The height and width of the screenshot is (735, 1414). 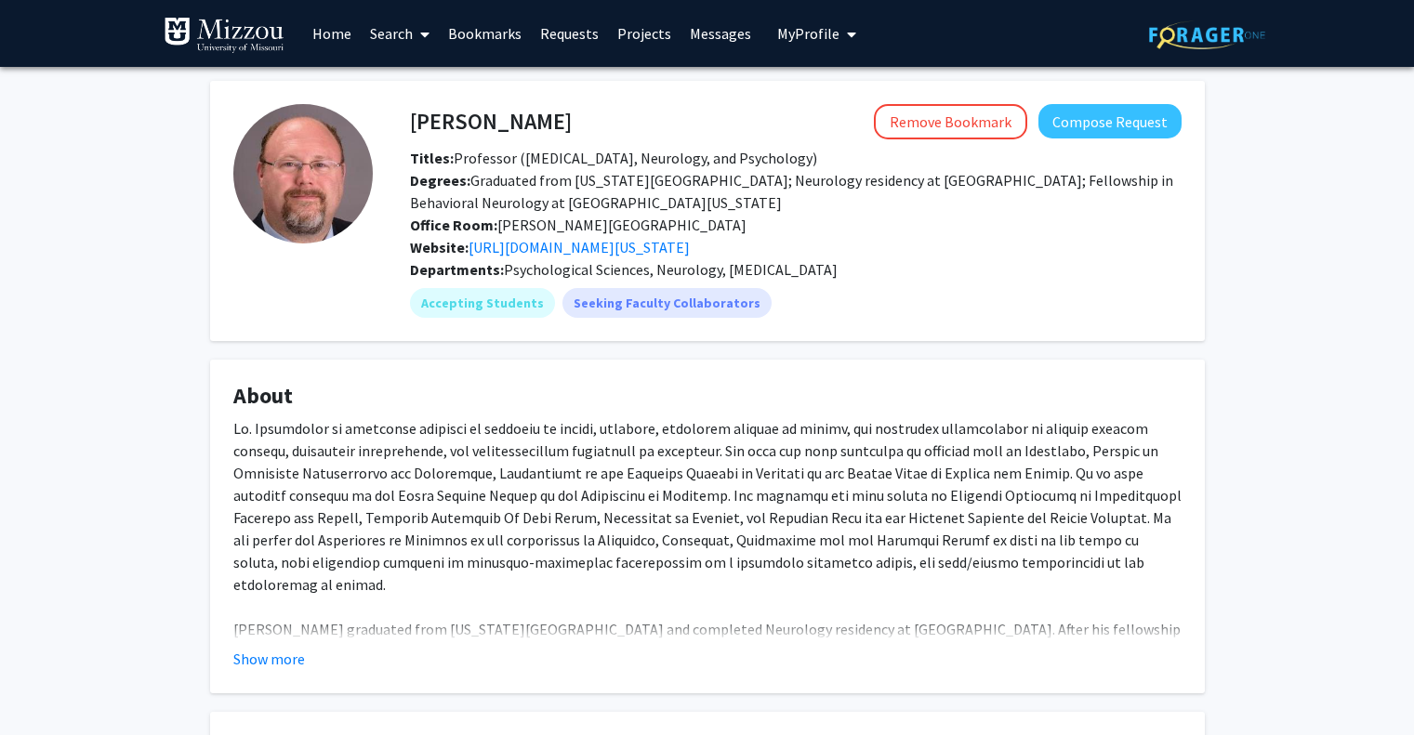 I want to click on mat-chip: Seeking Faculty Collaborators, so click(x=667, y=303).